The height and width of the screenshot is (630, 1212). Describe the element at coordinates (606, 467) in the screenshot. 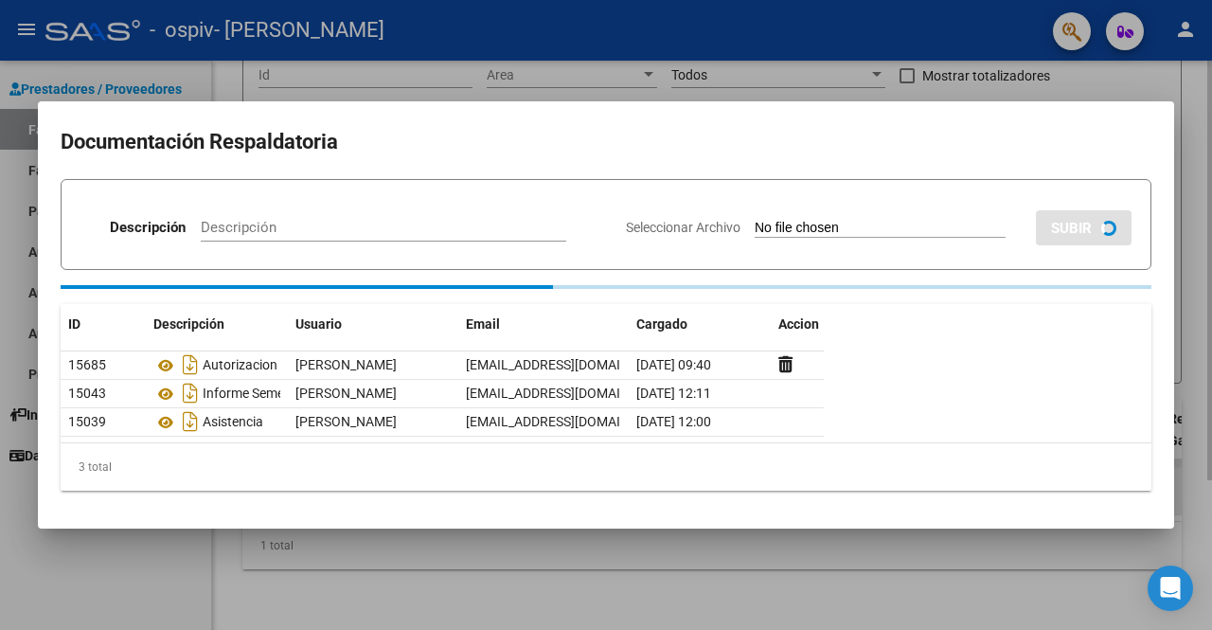

I see `div: 3 total` at that location.